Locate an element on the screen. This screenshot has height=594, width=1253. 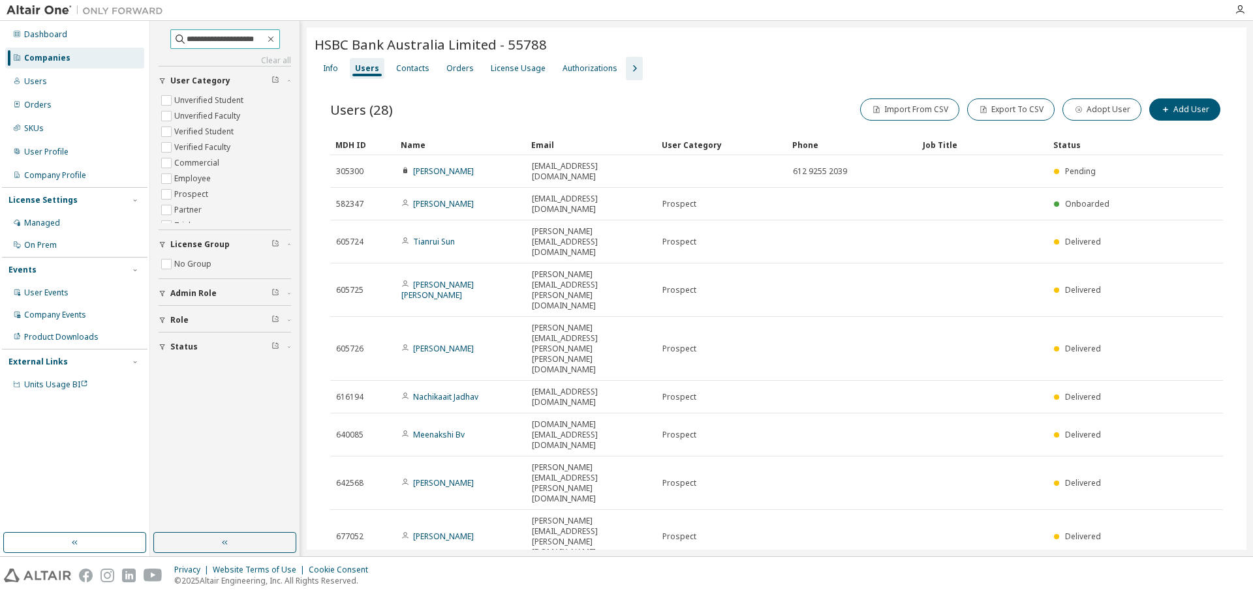
img: altair_logo.svg is located at coordinates (37, 576).